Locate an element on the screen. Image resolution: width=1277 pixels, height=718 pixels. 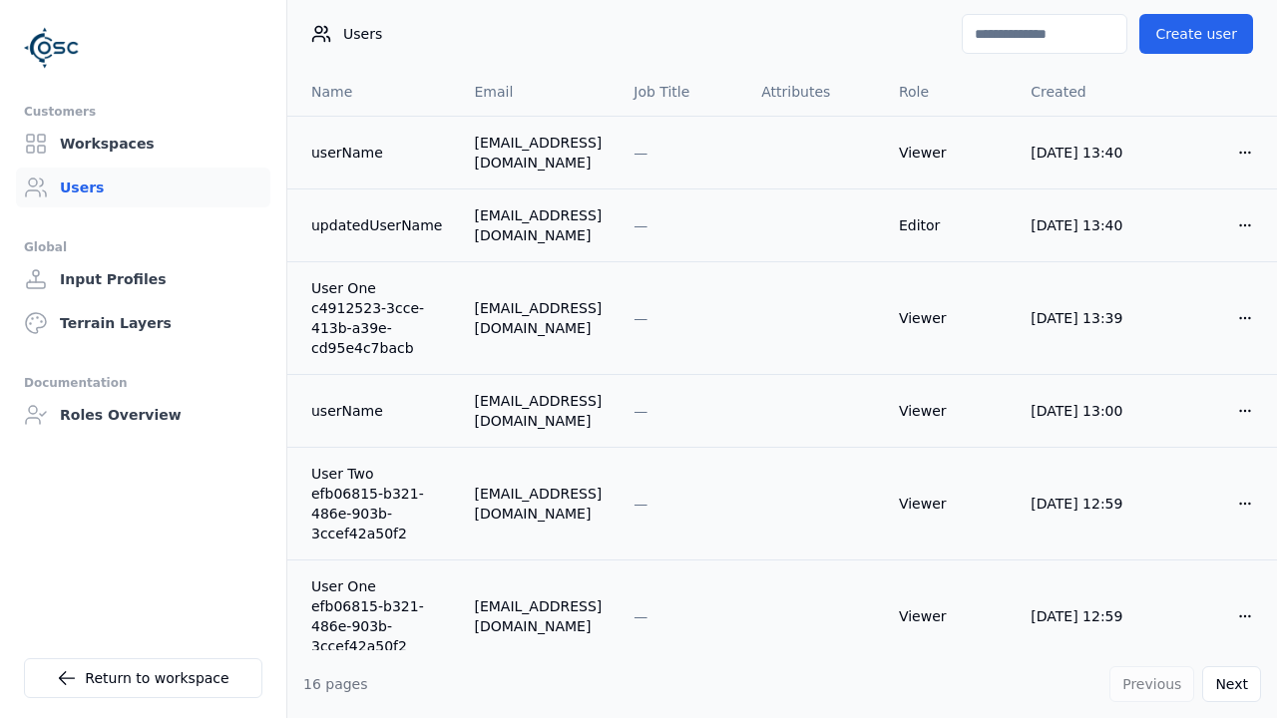
div: Editor is located at coordinates (949, 225).